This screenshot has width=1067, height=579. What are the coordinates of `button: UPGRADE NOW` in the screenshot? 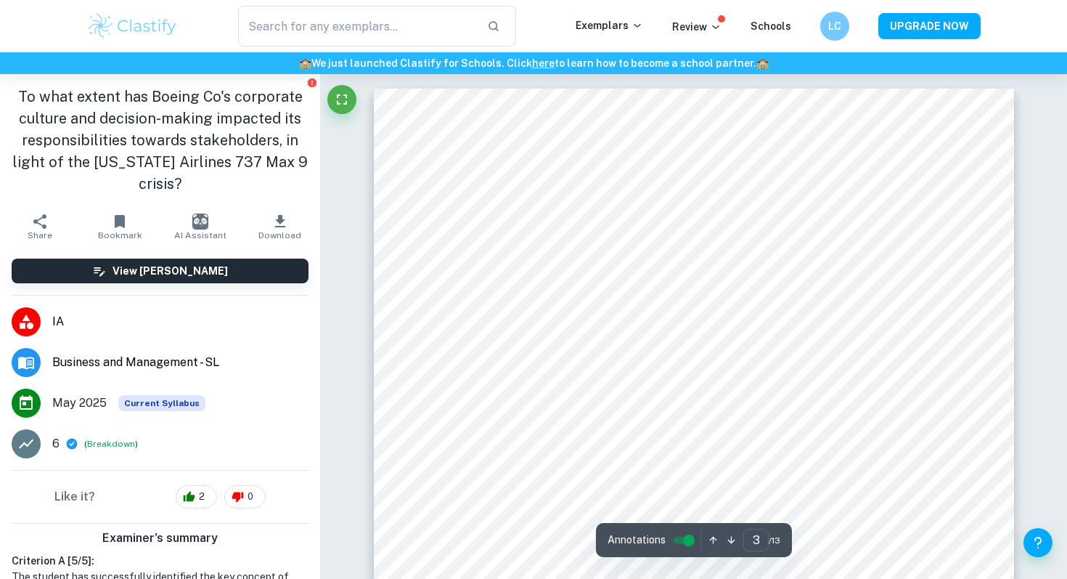 It's located at (929, 26).